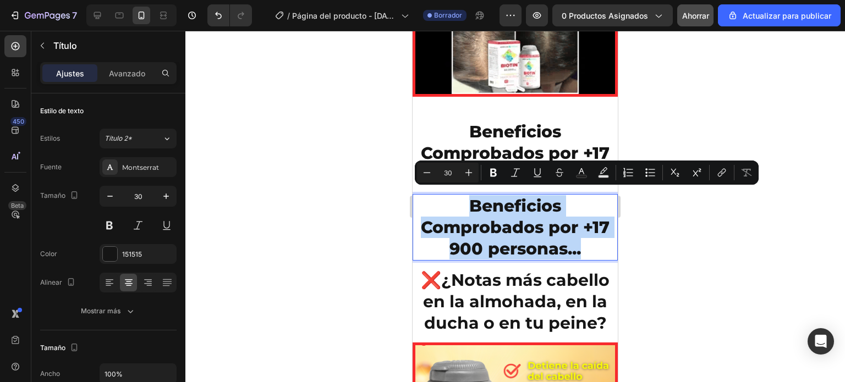 Image resolution: width=845 pixels, height=382 pixels. I want to click on button: Título 2*, so click(138, 139).